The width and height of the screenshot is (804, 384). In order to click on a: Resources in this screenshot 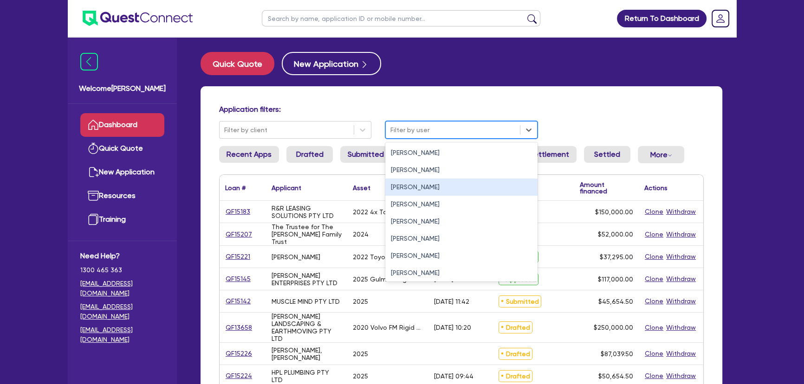, I will do `click(122, 196)`.